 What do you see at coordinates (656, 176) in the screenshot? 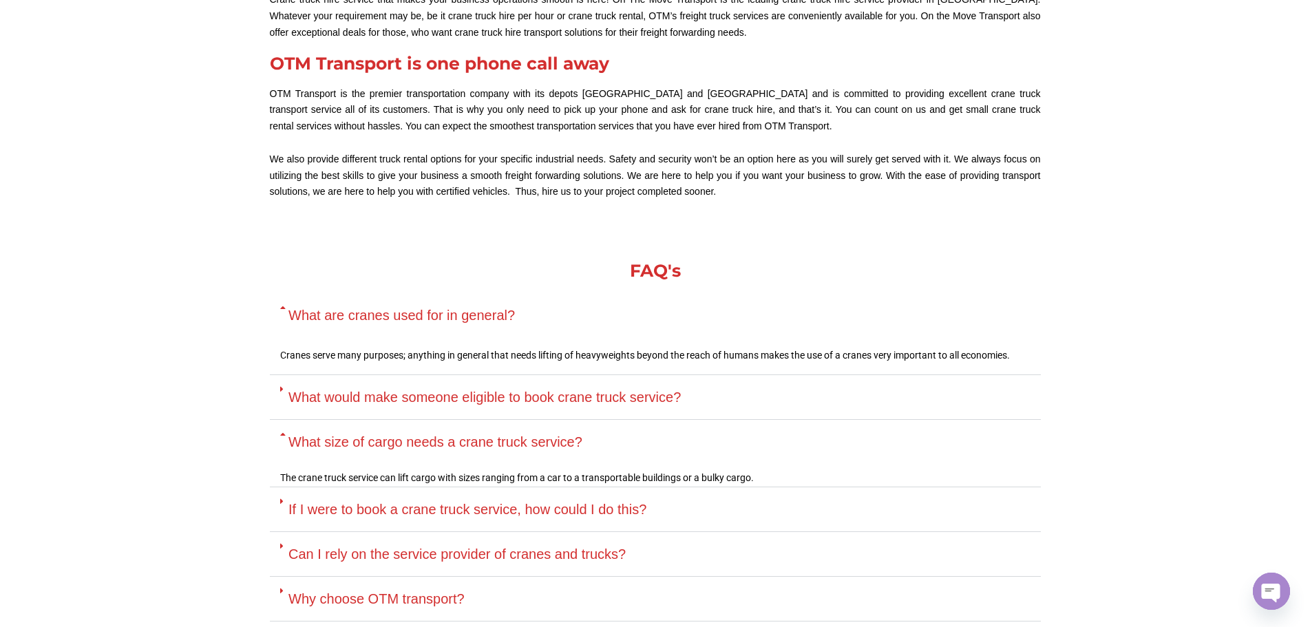
I see `p: We also provide different truck rental options for your specific industrial needs. Safety and sec...` at bounding box center [656, 176].